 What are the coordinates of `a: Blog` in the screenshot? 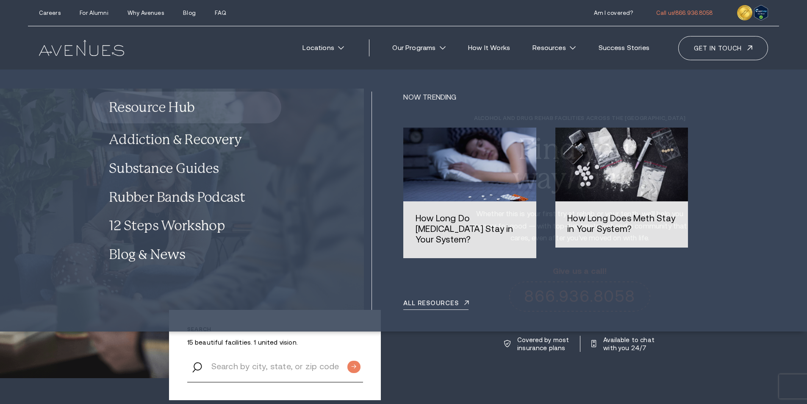 It's located at (189, 13).